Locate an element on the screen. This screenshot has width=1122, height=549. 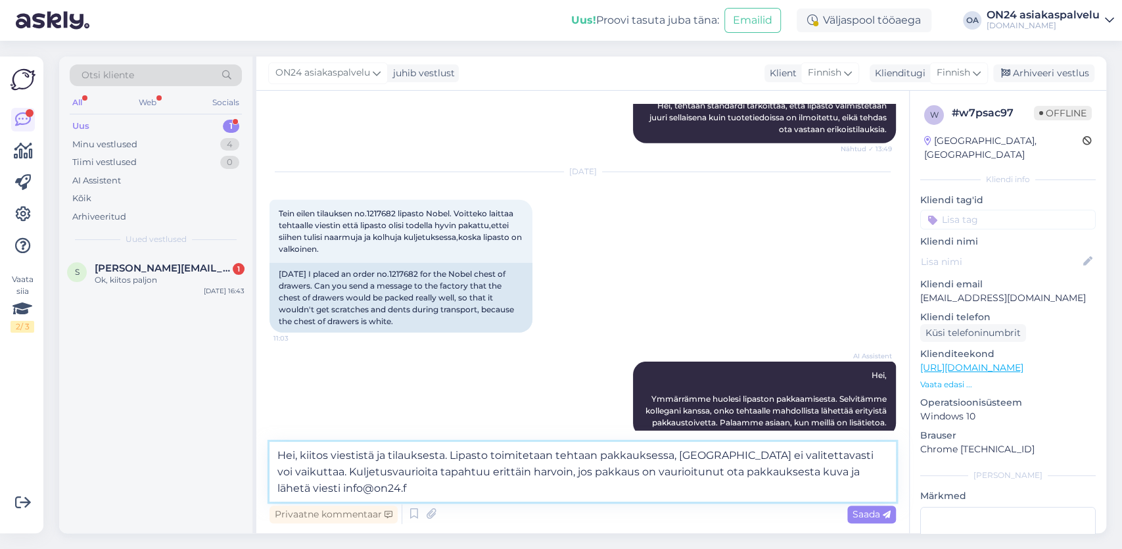
div: Minu vestlused is located at coordinates (105, 145).